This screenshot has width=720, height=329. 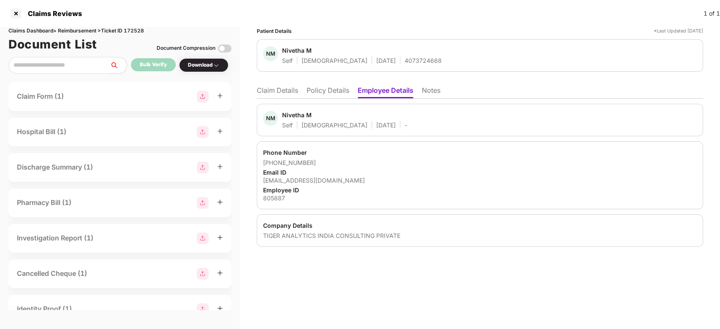 I want to click on div: 805887, so click(x=480, y=198).